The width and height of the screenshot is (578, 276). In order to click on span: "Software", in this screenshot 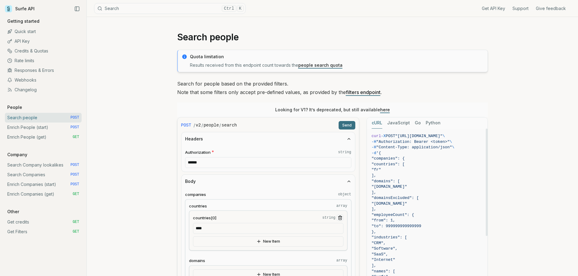, I will do `click(385, 249)`.